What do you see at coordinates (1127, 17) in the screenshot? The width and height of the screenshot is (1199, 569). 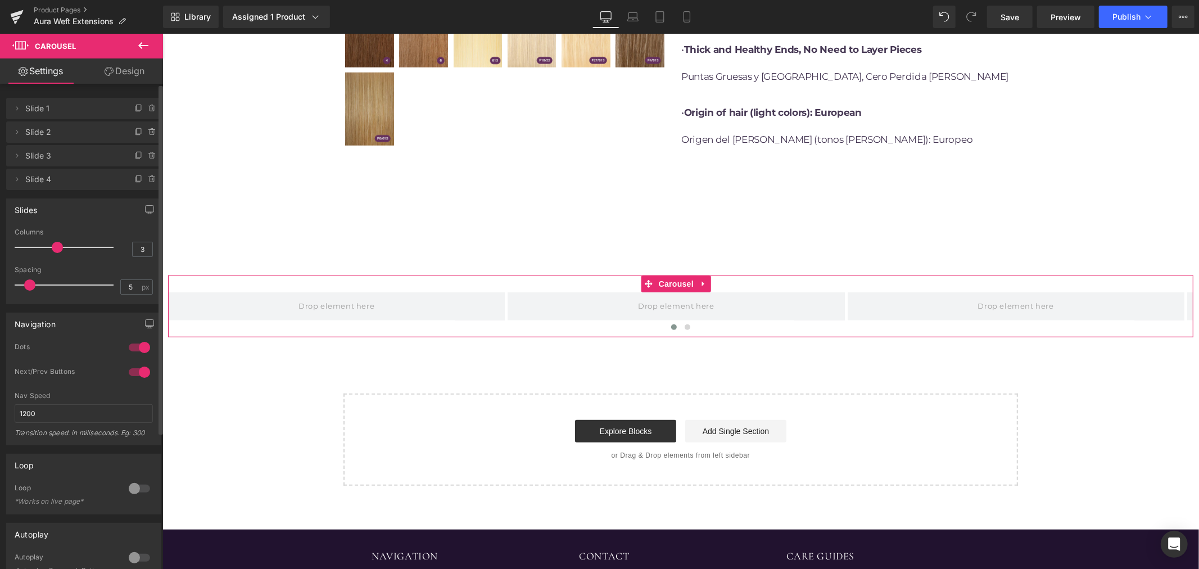 I see `span: Publish` at bounding box center [1127, 17].